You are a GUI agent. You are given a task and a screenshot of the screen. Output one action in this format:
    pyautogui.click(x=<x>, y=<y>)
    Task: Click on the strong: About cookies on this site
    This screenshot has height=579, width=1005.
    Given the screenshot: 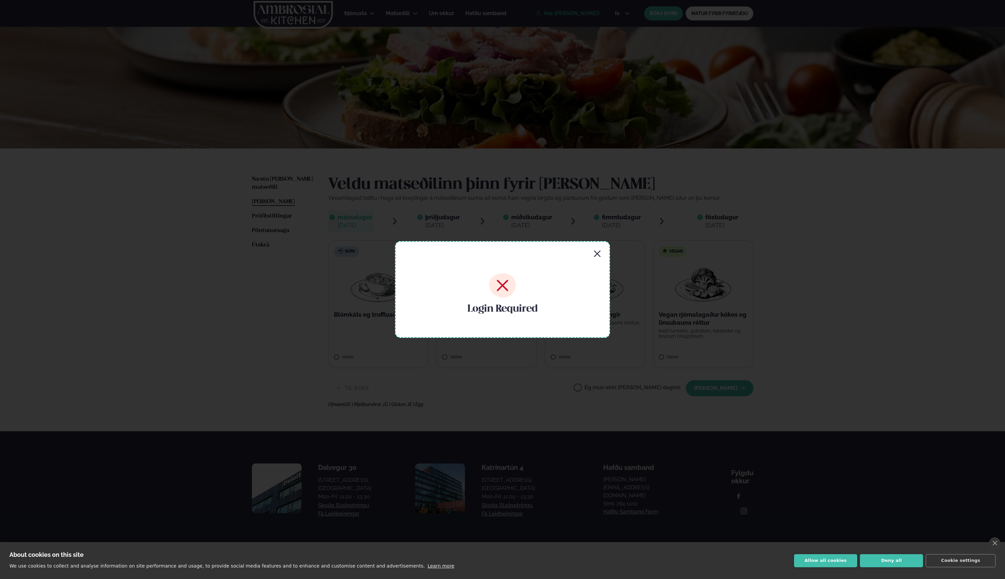 What is the action you would take?
    pyautogui.click(x=46, y=554)
    